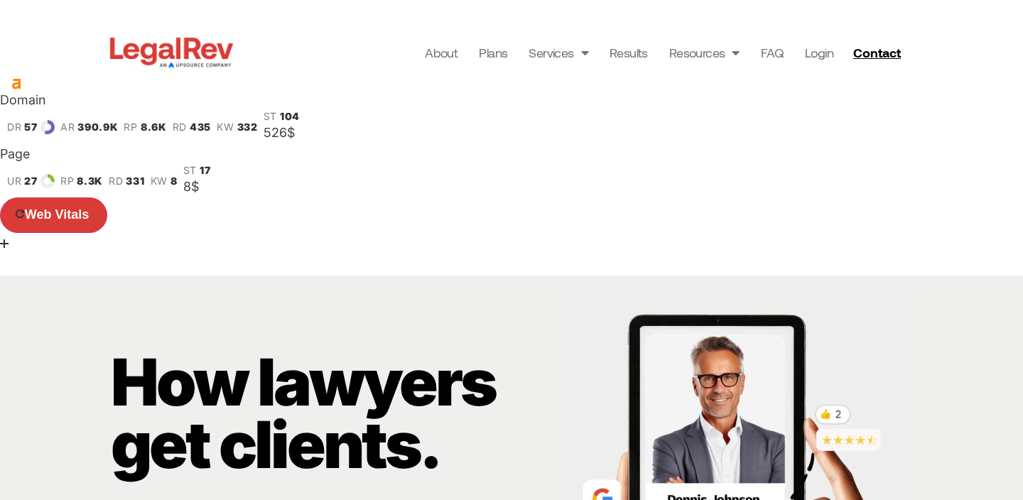  What do you see at coordinates (67, 127) in the screenshot?
I see `span: ar` at bounding box center [67, 127].